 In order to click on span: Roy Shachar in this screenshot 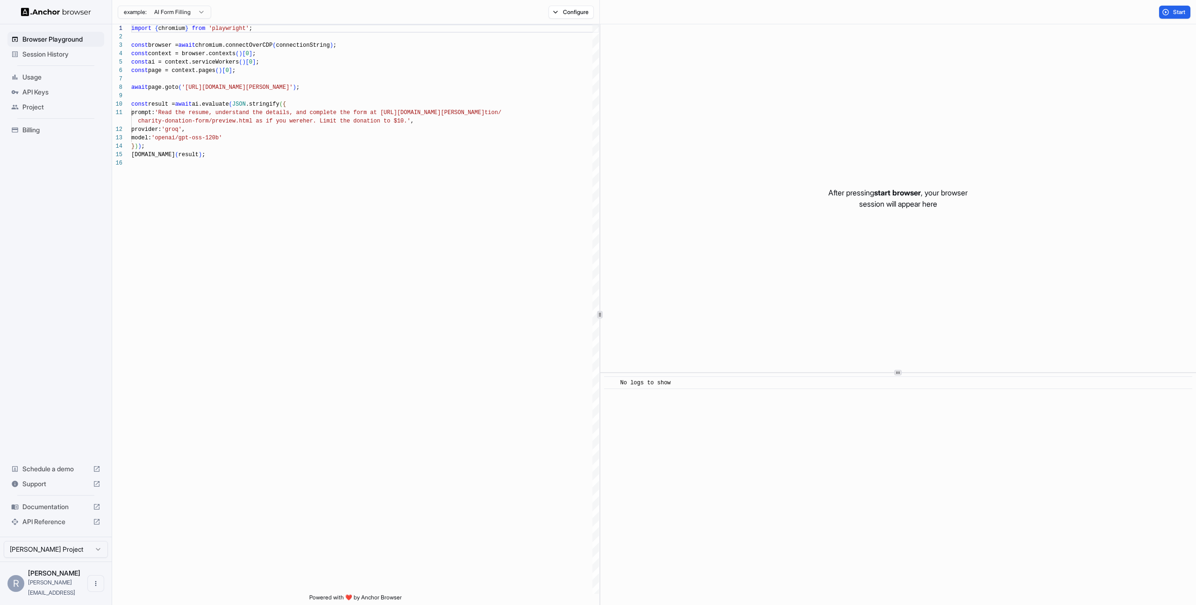, I will do `click(54, 573)`.